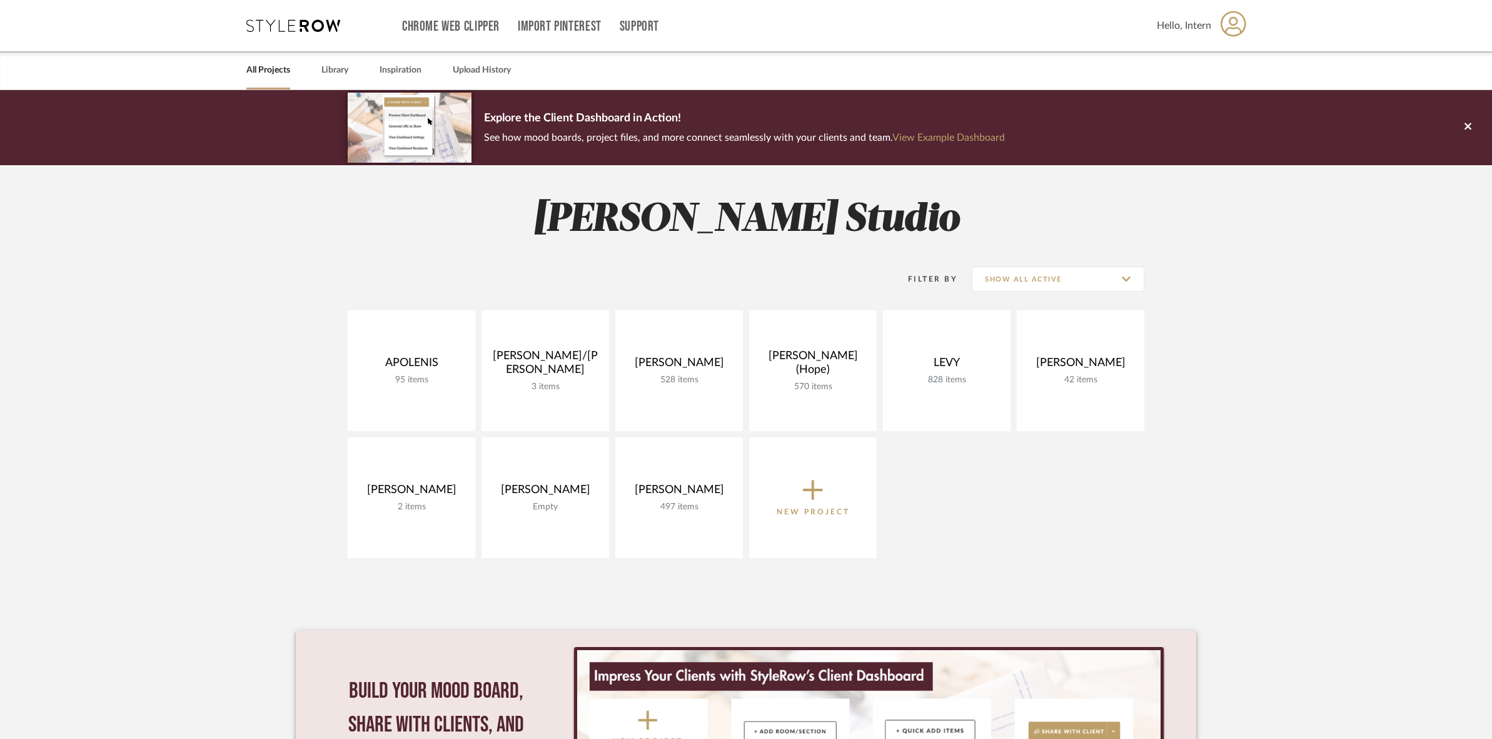  I want to click on div: 42 items, so click(1081, 380).